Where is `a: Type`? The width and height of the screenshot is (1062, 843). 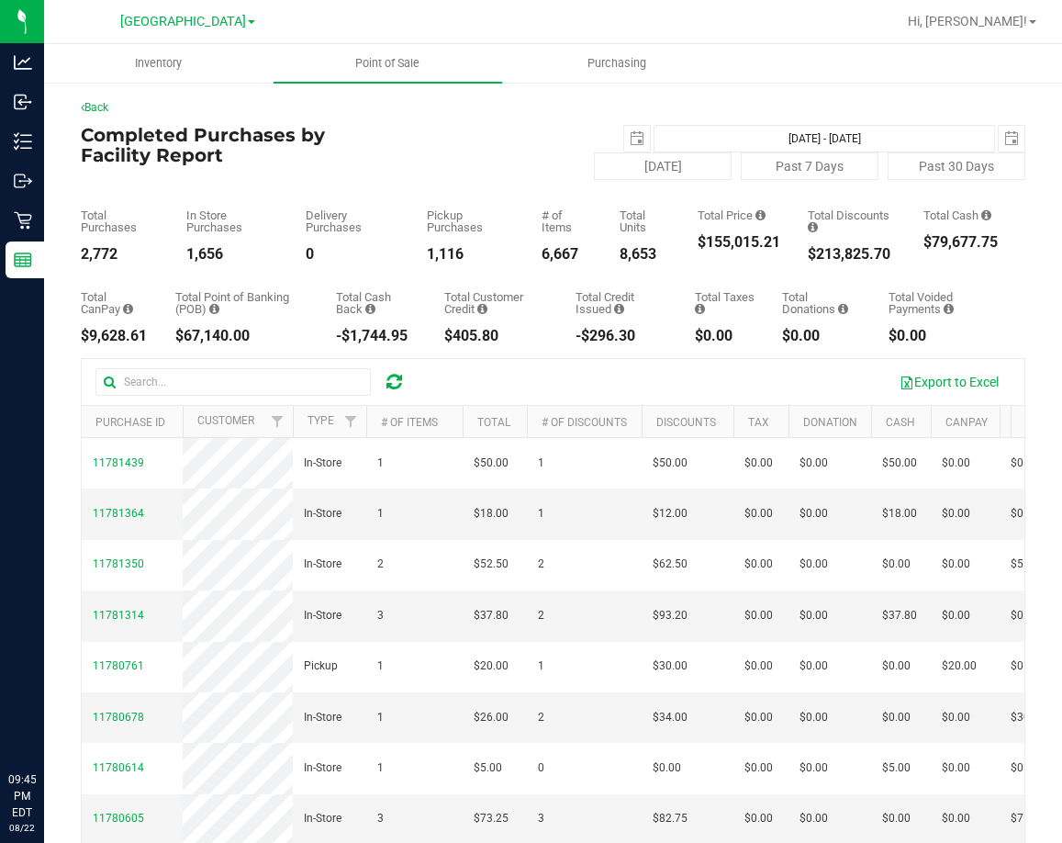
a: Type is located at coordinates (320, 421).